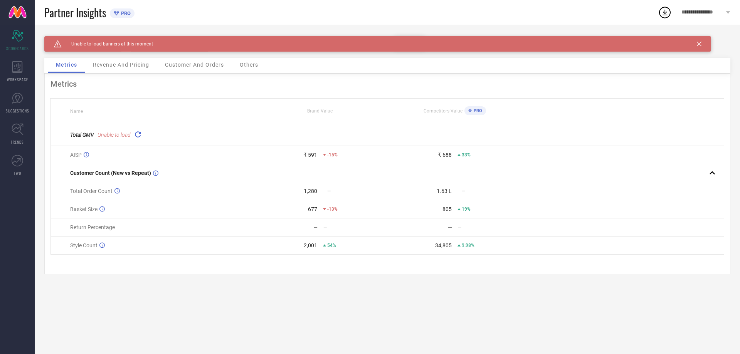 The width and height of the screenshot is (740, 354). Describe the element at coordinates (17, 142) in the screenshot. I see `span: TRENDS` at that location.